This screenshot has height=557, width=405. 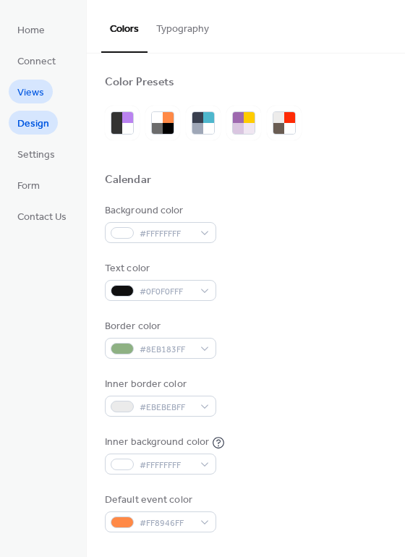 I want to click on div: Color Presets, so click(x=140, y=82).